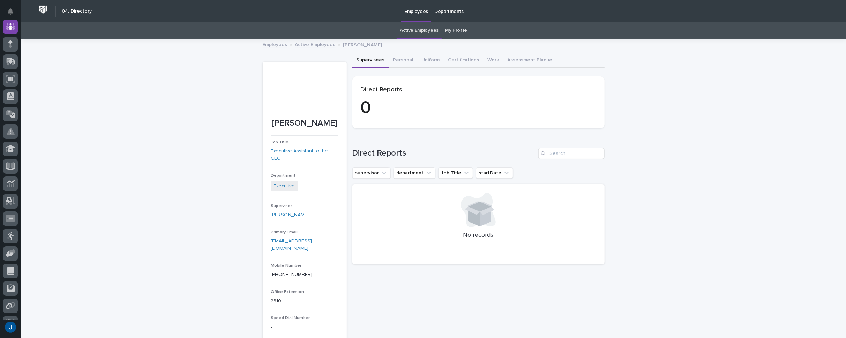 Image resolution: width=846 pixels, height=338 pixels. Describe the element at coordinates (77, 11) in the screenshot. I see `h2: 04. Directory` at that location.